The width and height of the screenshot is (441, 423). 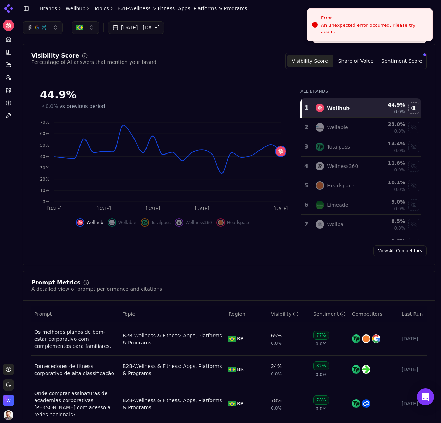 I want to click on th: Region, so click(x=247, y=314).